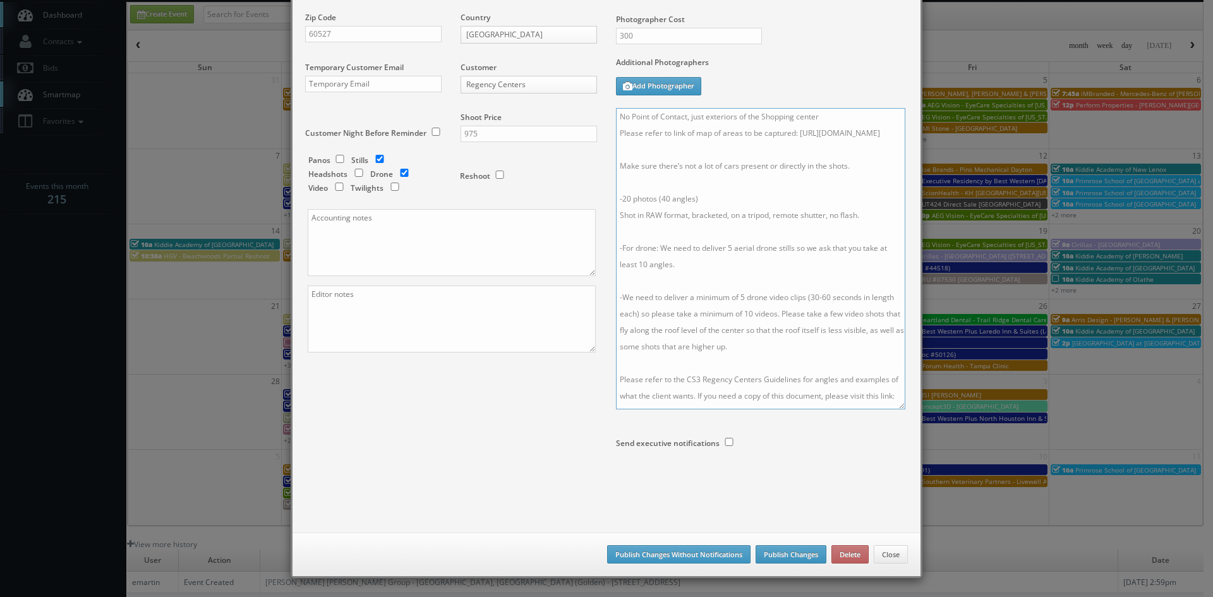 Image resolution: width=1213 pixels, height=597 pixels. I want to click on input: Photographer Cost, so click(688, 36).